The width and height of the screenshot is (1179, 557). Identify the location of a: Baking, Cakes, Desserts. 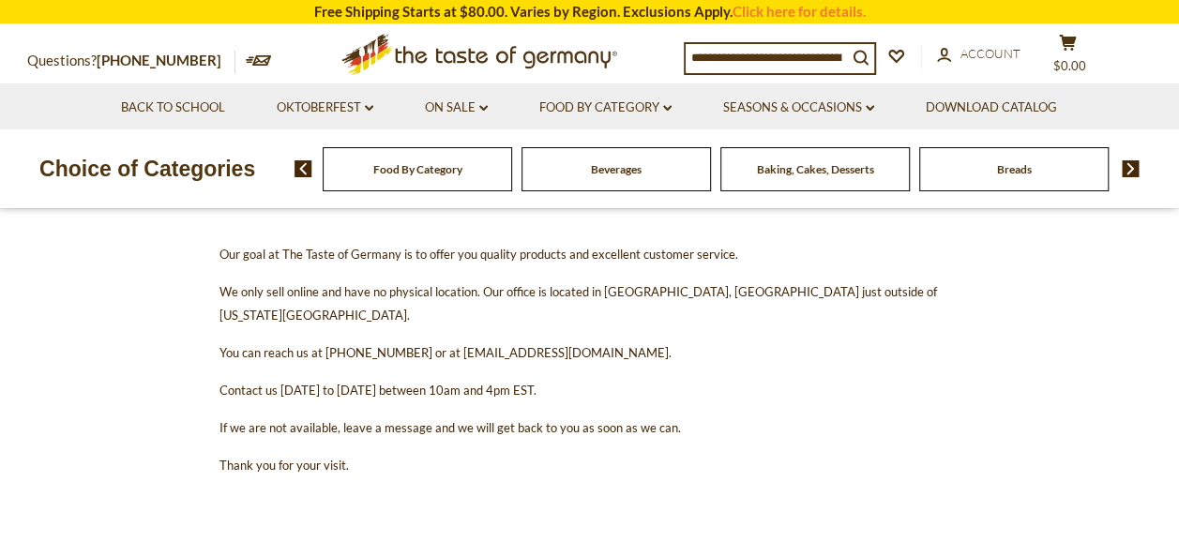
(815, 169).